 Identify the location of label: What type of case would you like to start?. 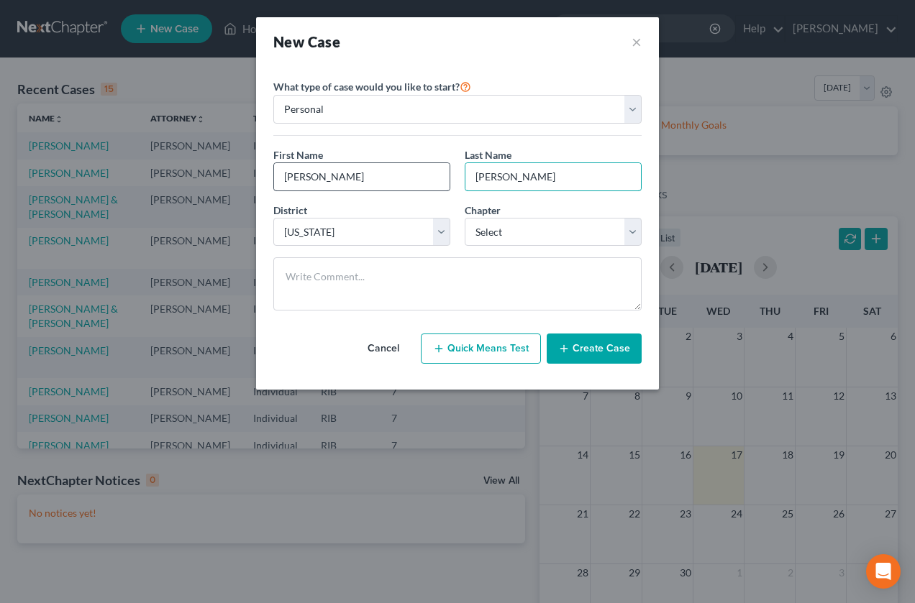
(372, 86).